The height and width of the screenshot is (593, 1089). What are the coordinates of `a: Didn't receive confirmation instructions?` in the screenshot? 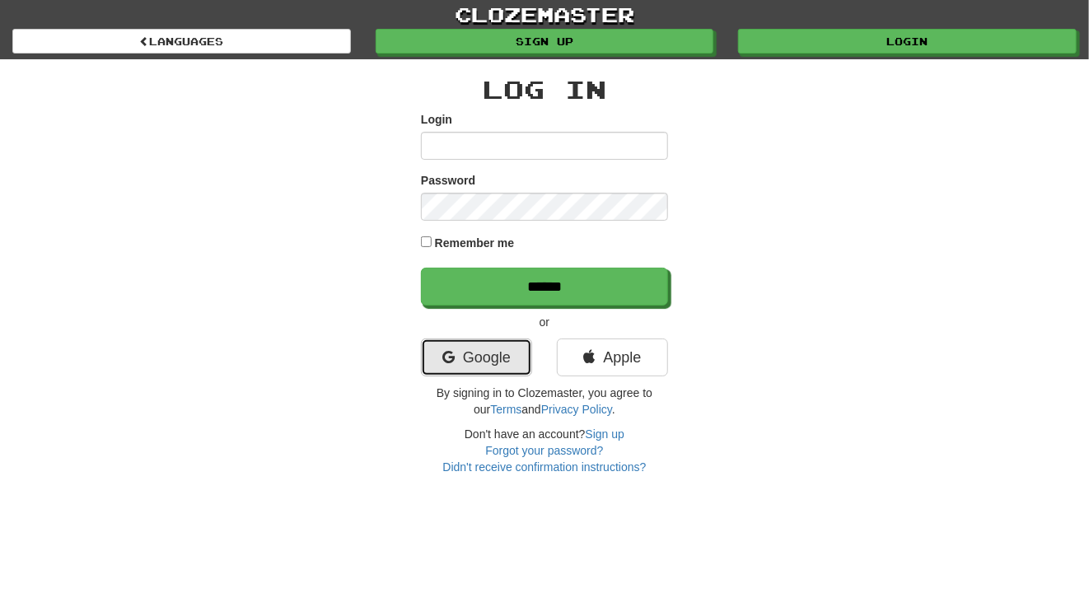 It's located at (543, 467).